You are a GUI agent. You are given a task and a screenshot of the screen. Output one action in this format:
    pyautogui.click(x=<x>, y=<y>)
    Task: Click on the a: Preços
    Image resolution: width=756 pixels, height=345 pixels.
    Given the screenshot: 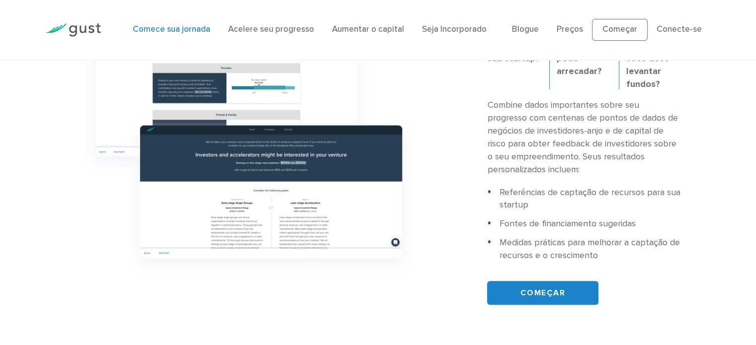 What is the action you would take?
    pyautogui.click(x=570, y=29)
    